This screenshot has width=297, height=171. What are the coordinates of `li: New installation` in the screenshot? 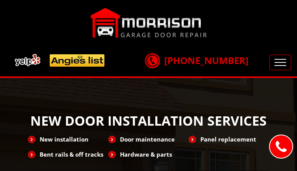 It's located at (68, 140).